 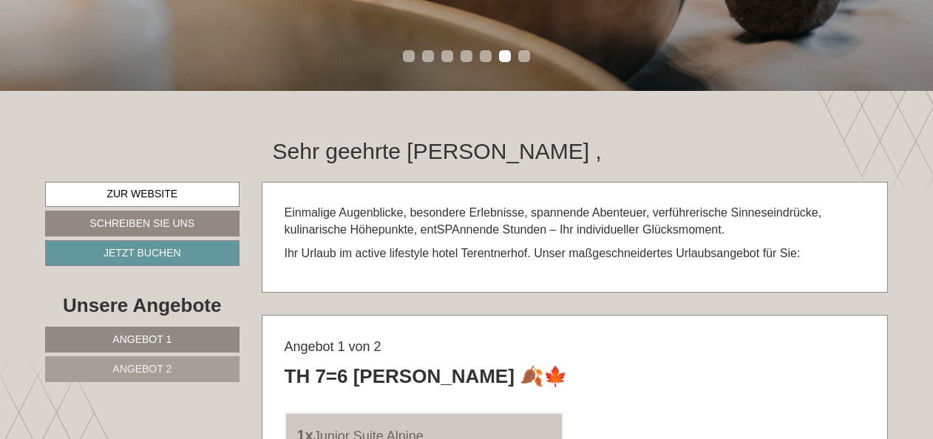 I want to click on span: Angebot 1 von 2, so click(x=333, y=347).